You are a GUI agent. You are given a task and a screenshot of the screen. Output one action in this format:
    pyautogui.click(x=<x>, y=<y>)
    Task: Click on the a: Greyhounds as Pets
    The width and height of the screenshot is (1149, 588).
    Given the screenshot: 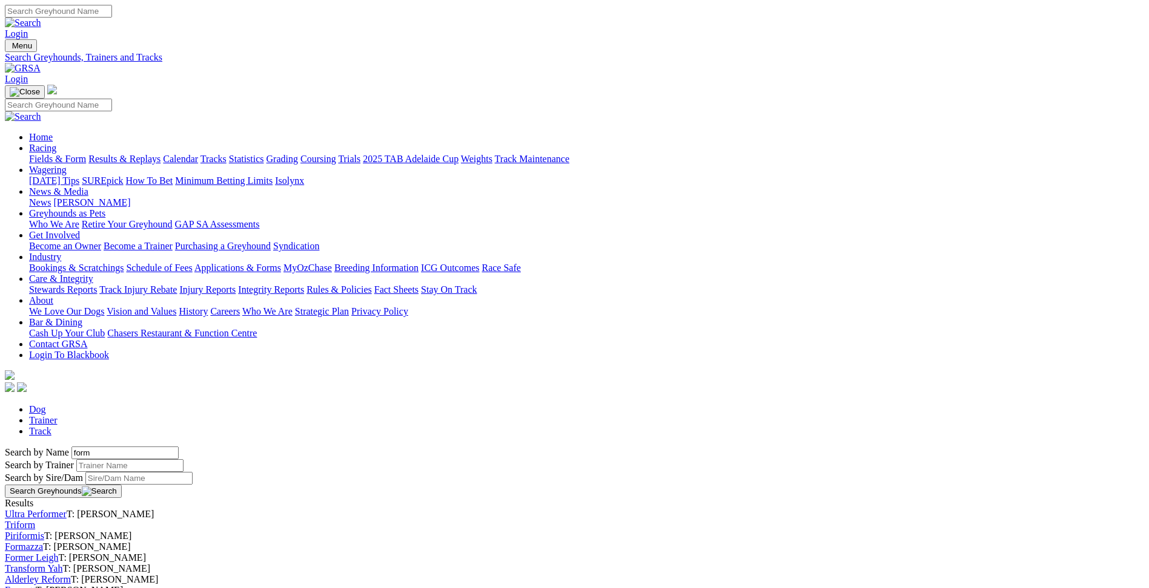 What is the action you would take?
    pyautogui.click(x=67, y=213)
    